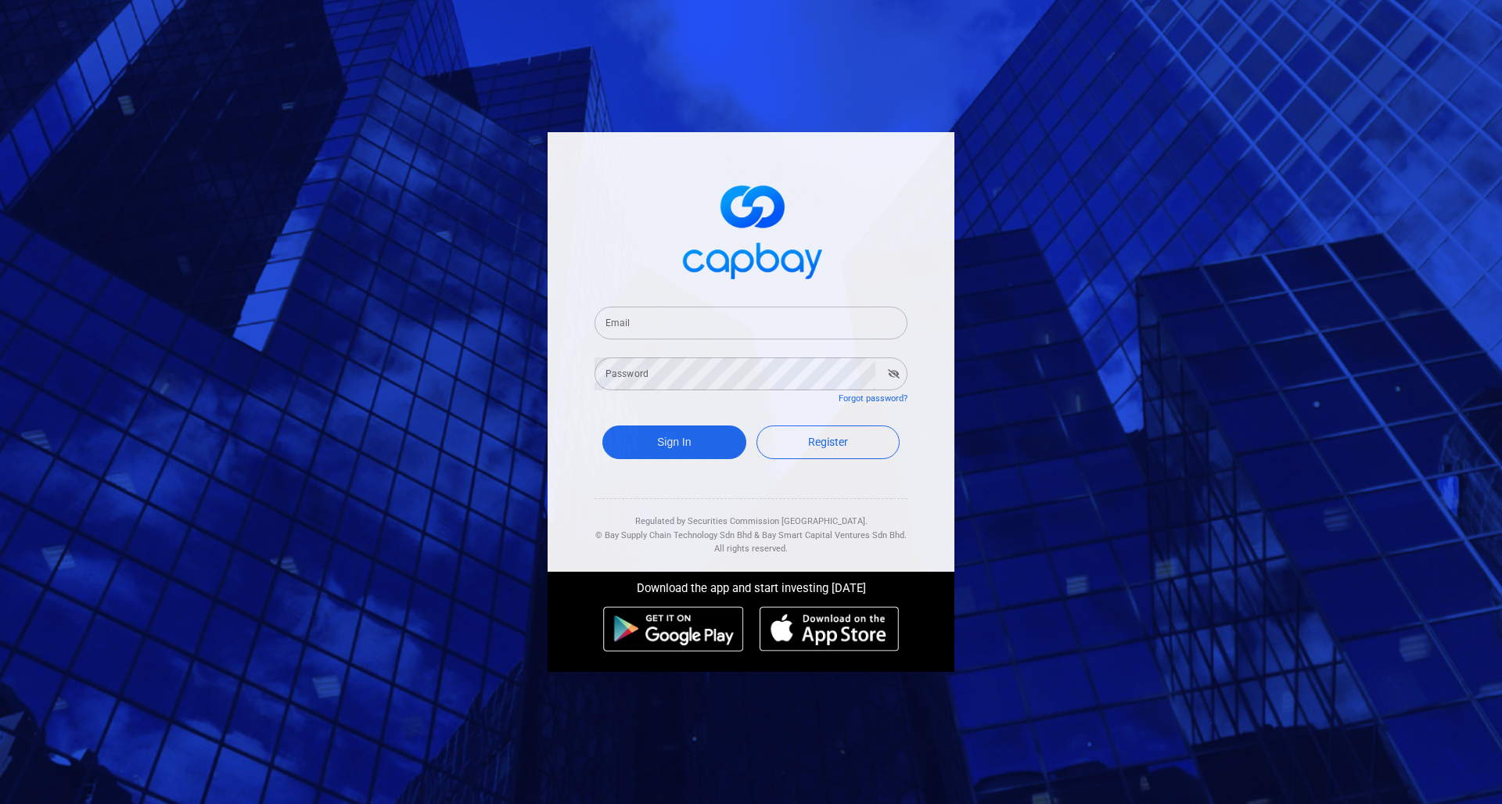 The image size is (1502, 804). Describe the element at coordinates (873, 398) in the screenshot. I see `a: Forgot password?` at that location.